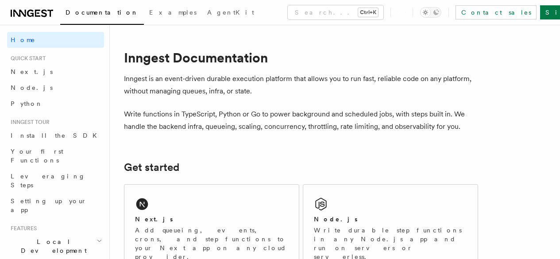  Describe the element at coordinates (49, 205) in the screenshot. I see `span: Setting up your app` at that location.